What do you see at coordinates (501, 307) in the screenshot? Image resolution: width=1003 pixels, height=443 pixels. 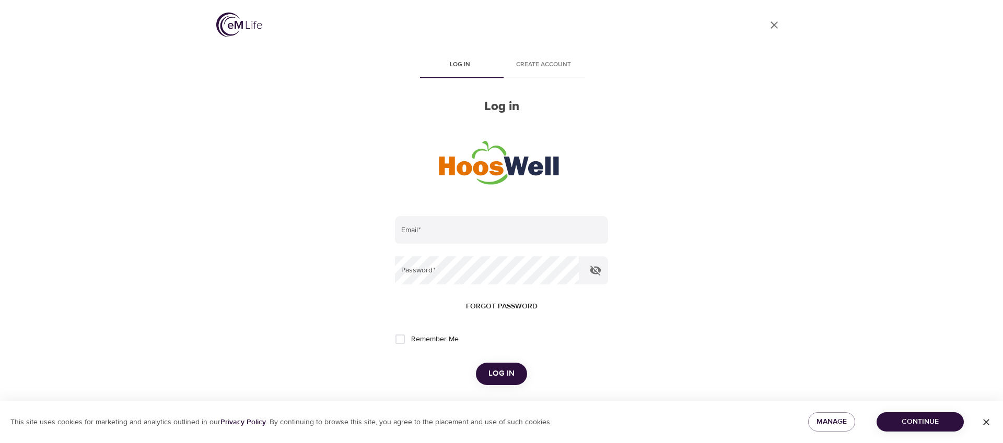 I see `button: Forgot password` at bounding box center [501, 307].